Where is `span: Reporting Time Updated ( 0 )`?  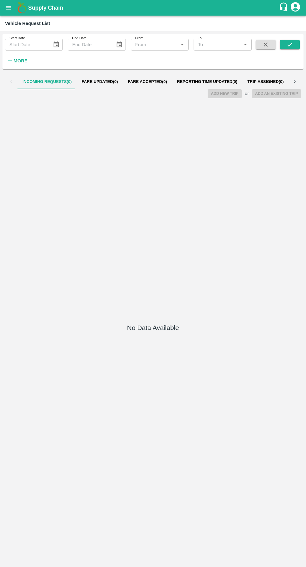 span: Reporting Time Updated ( 0 ) is located at coordinates (207, 82).